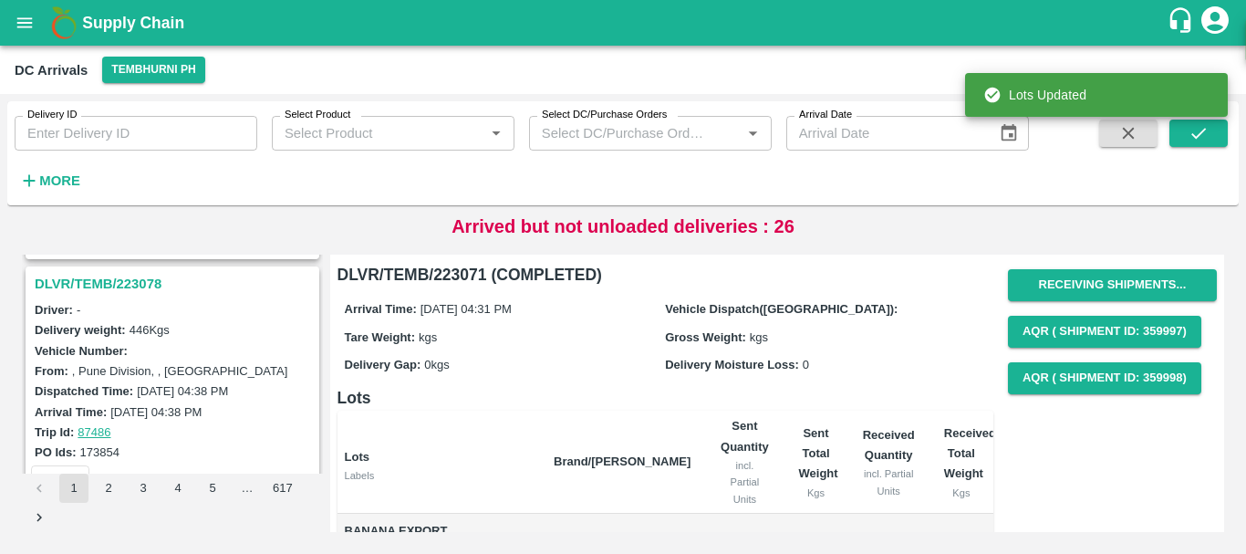 The height and width of the screenshot is (554, 1246). Describe the element at coordinates (51, 70) in the screenshot. I see `div: DC Arrivals` at that location.